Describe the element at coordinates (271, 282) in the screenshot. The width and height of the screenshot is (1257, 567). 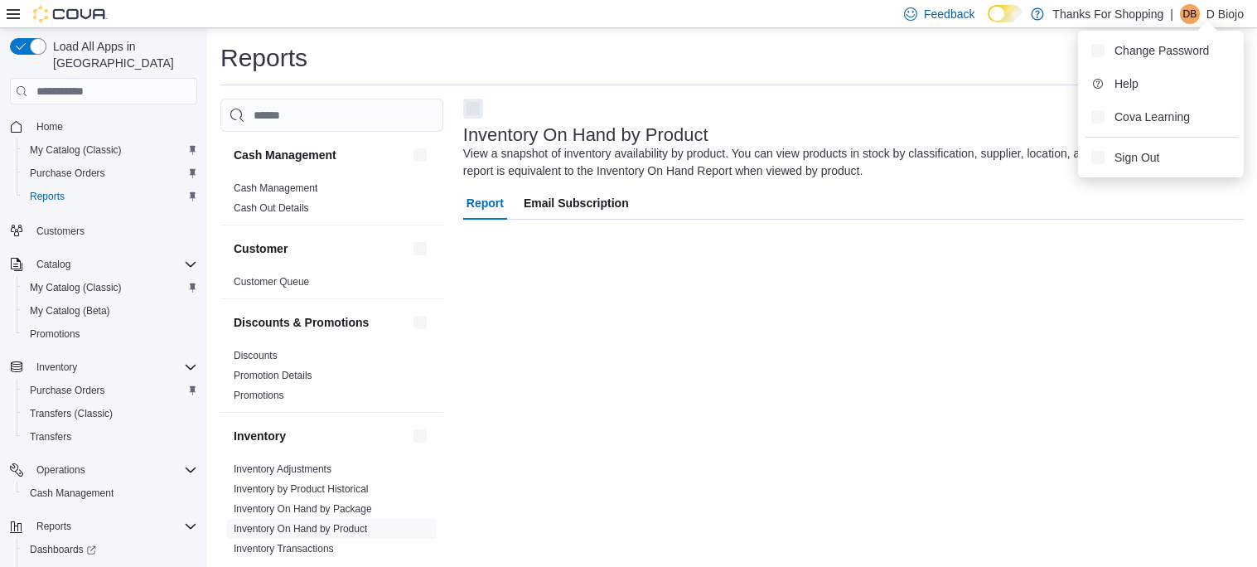
I see `span: Customer Queue` at that location.